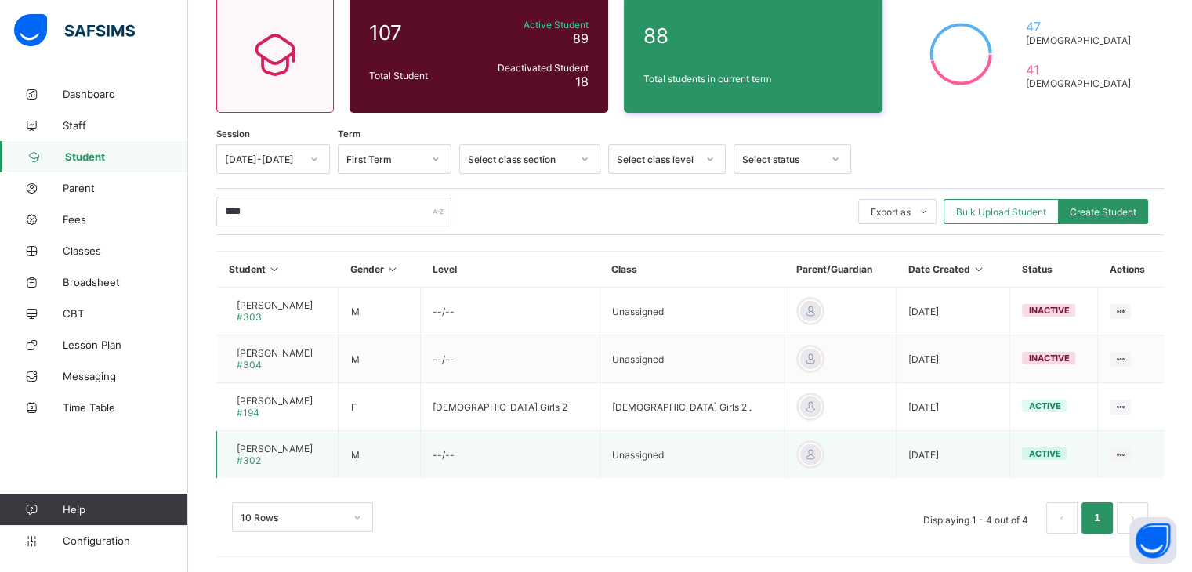 This screenshot has height=572, width=1192. I want to click on span: Messaging, so click(125, 376).